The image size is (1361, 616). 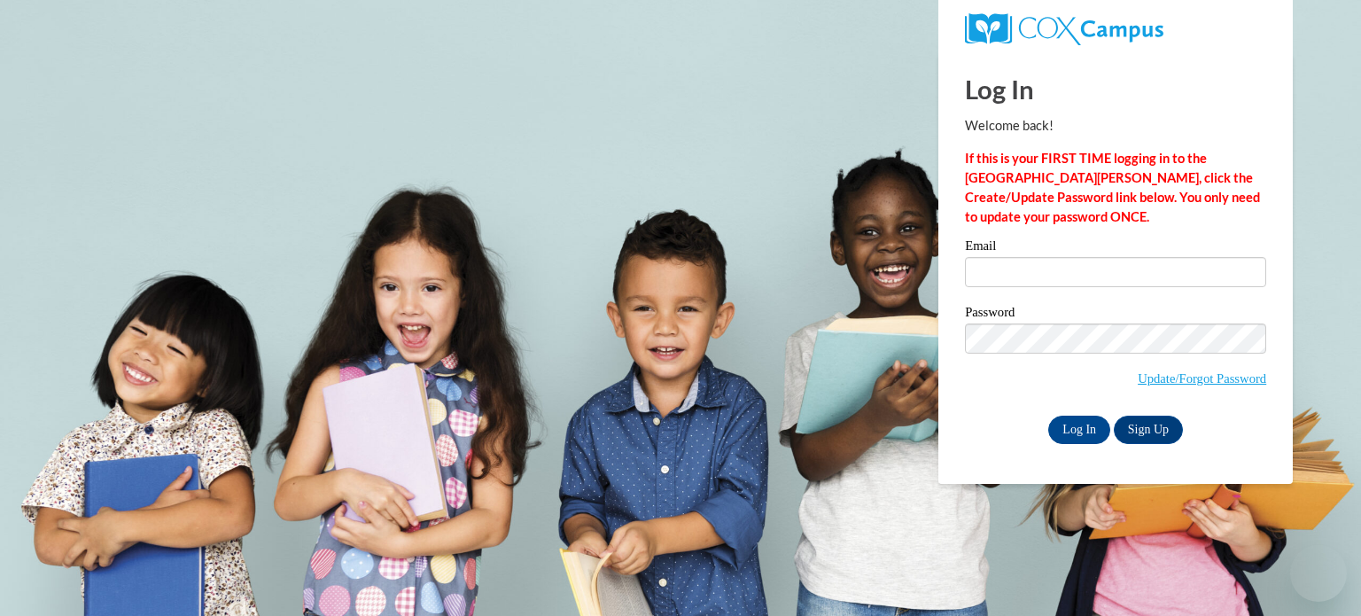 I want to click on a: COX Campus, so click(x=1116, y=29).